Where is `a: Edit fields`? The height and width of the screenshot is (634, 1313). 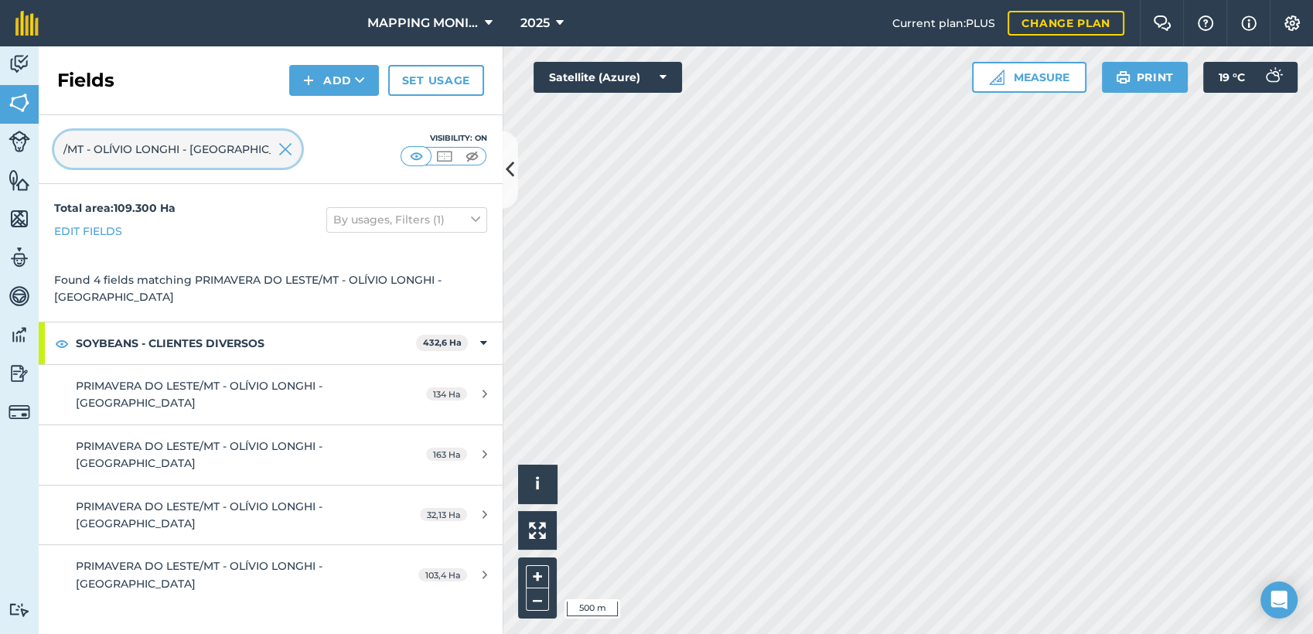
a: Edit fields is located at coordinates (88, 231).